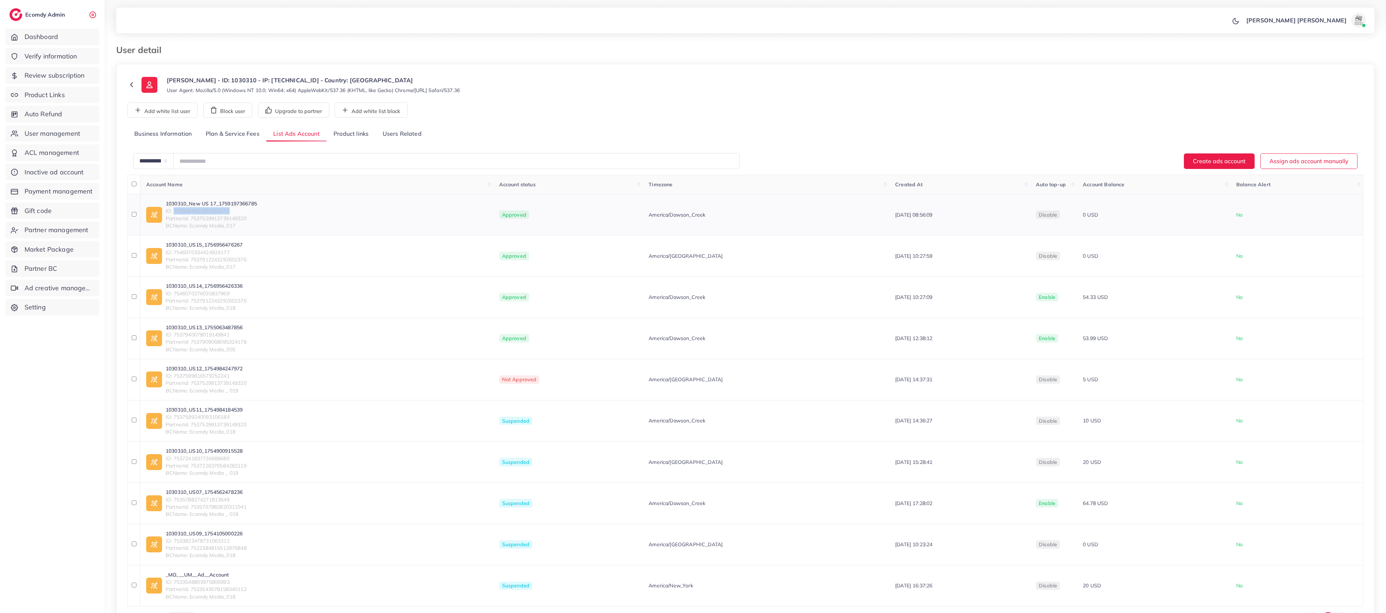 This screenshot has height=613, width=1386. I want to click on span: Payment management, so click(58, 191).